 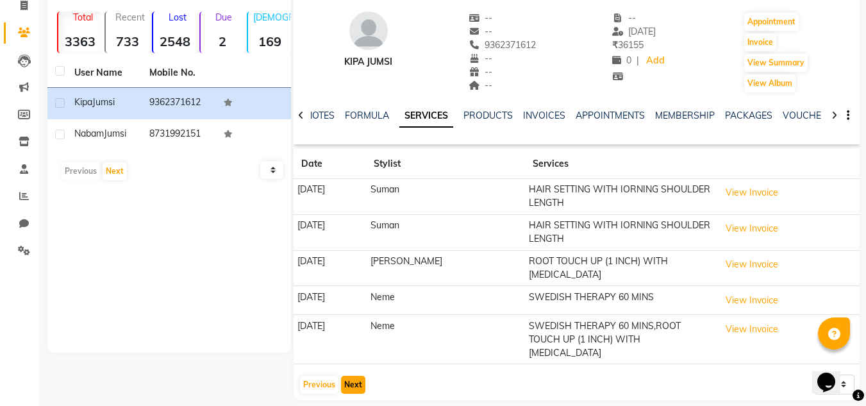 I want to click on td: SWEDISH THERAPY 60 MINS, so click(x=621, y=300).